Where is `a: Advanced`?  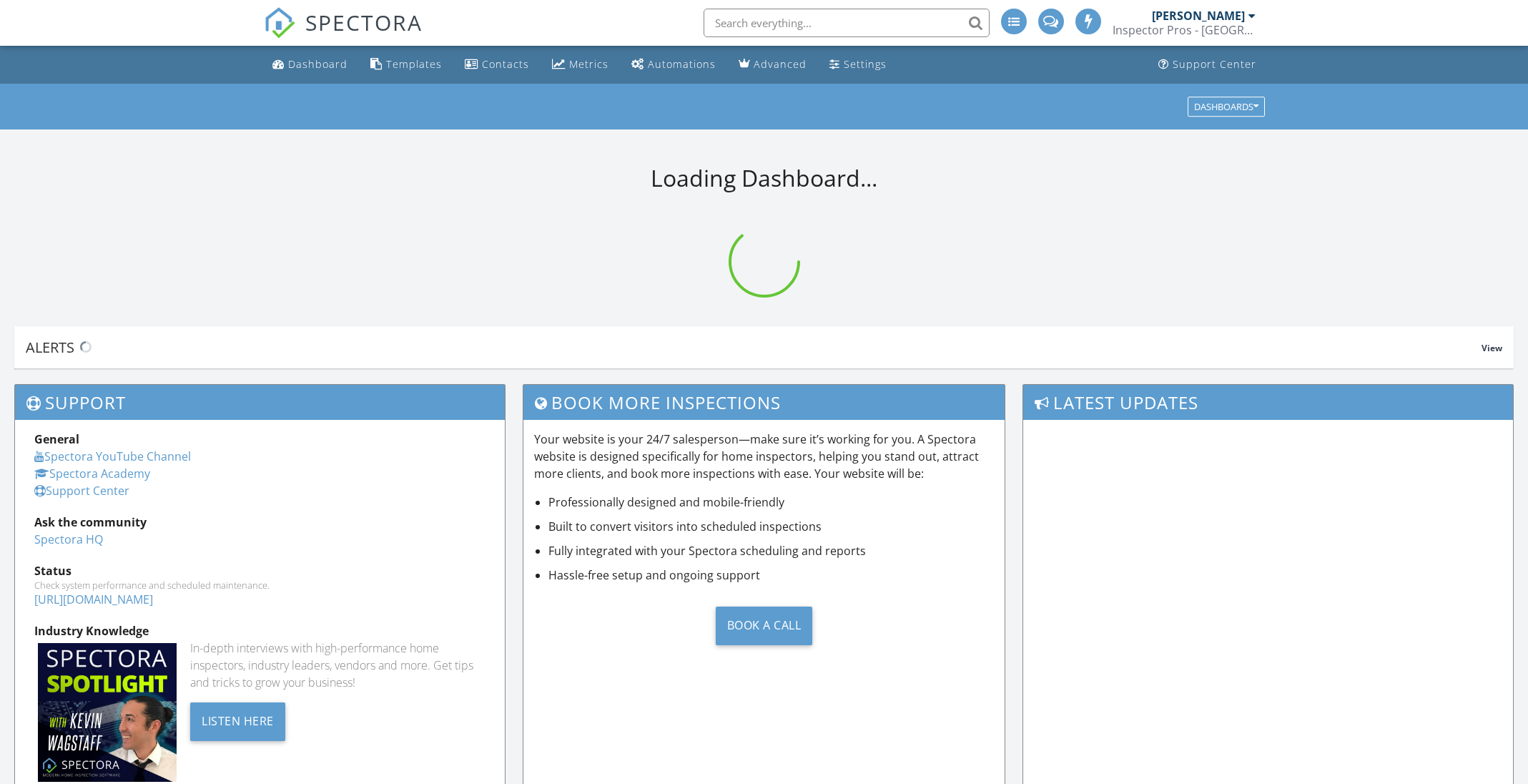
a: Advanced is located at coordinates (772, 64).